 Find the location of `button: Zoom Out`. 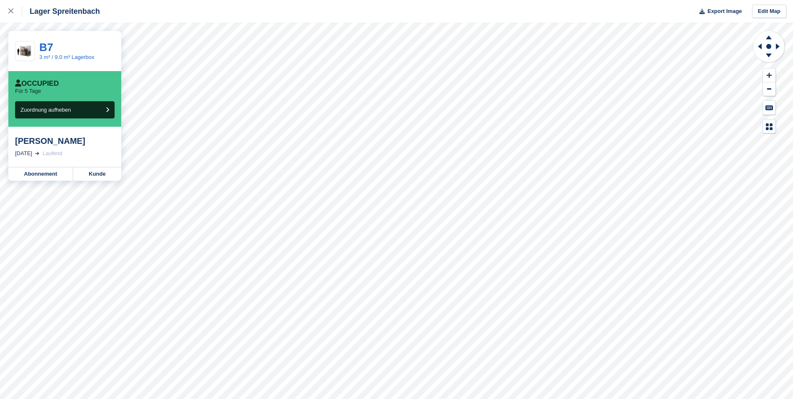

button: Zoom Out is located at coordinates (769, 89).